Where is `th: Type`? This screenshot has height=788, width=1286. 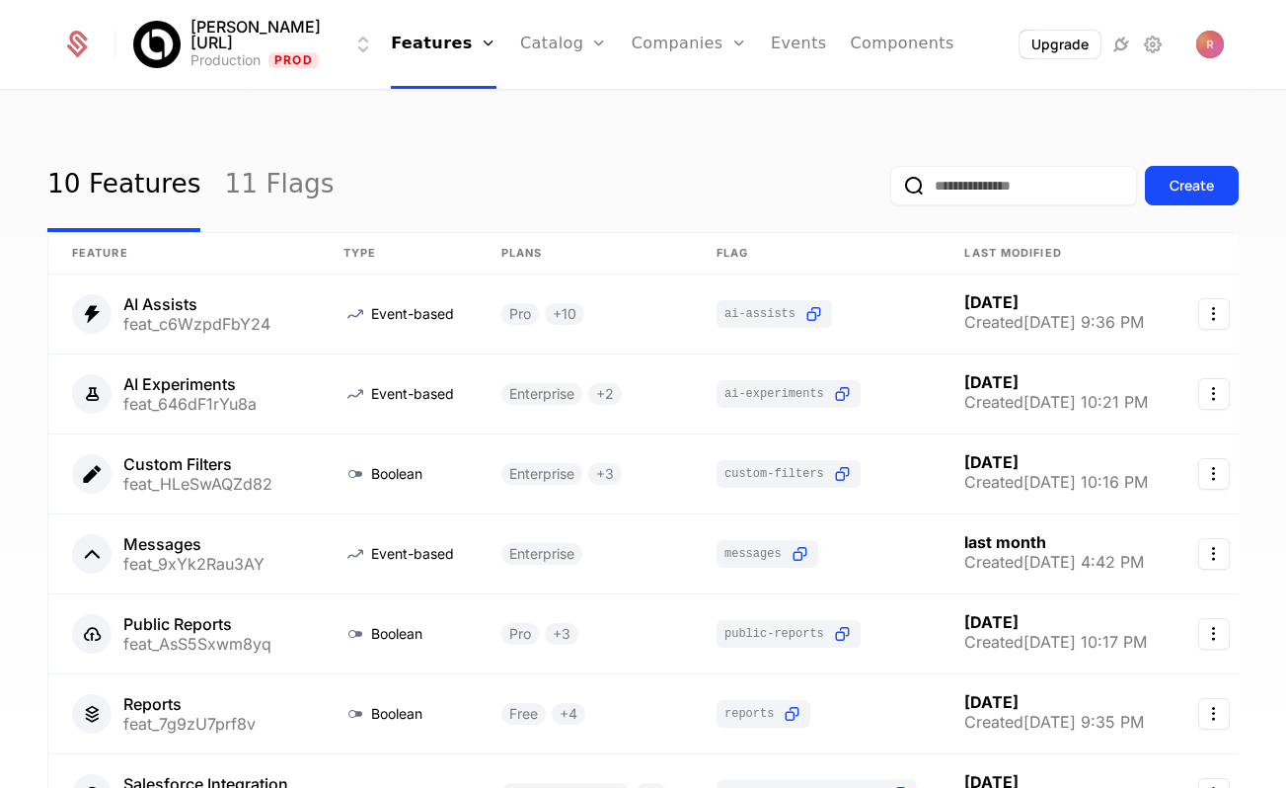
th: Type is located at coordinates (399, 254).